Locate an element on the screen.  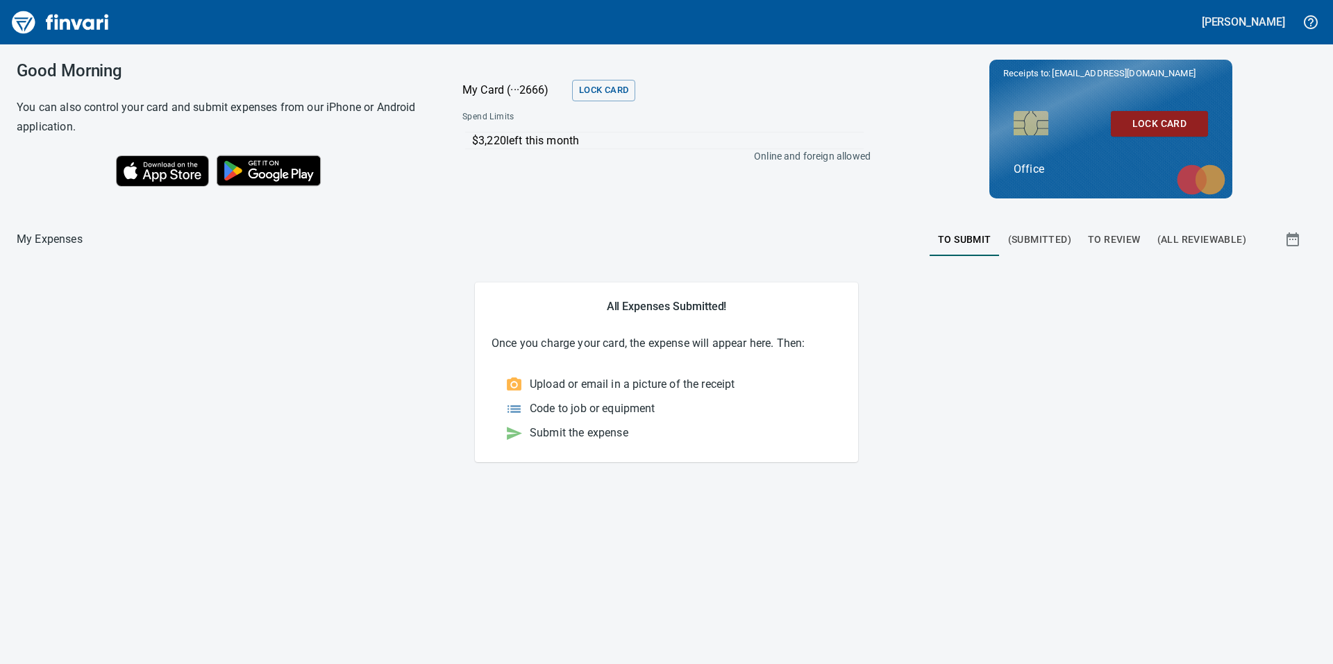
img: Get it on Google Play is located at coordinates (269, 171).